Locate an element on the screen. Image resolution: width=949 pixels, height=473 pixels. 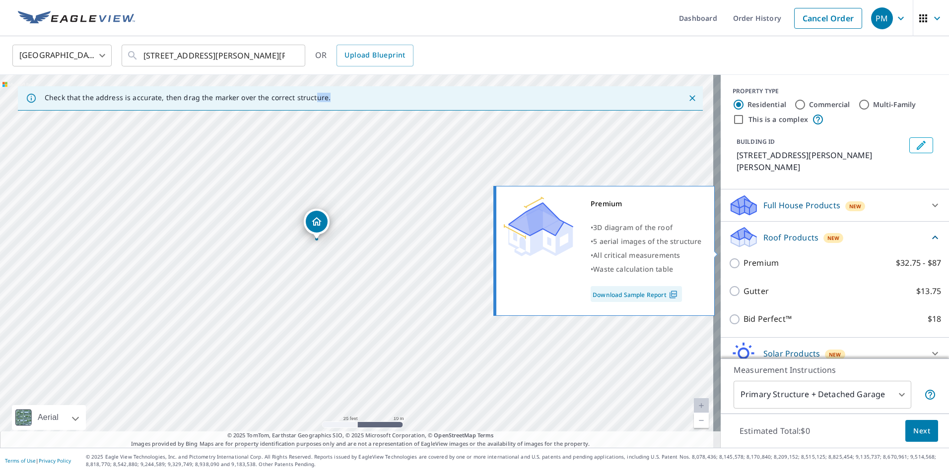
a: Terms is located at coordinates (485, 435).